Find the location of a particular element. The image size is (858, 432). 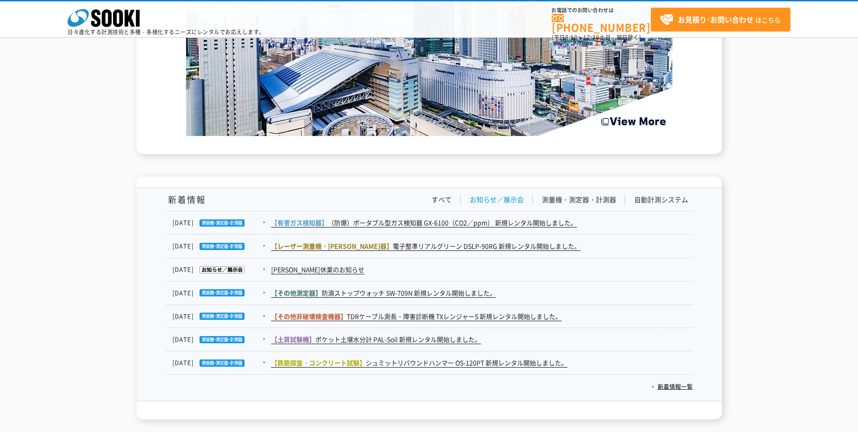

span: (平日 ～ 土日、祝日除く) is located at coordinates (596, 37).